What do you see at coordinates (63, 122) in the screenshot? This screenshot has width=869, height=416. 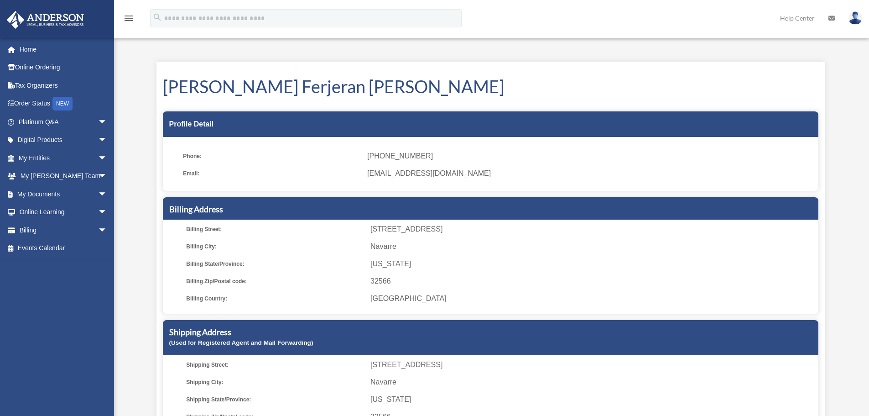 I see `a: Platinum Q&Aarrow_drop_down` at bounding box center [63, 122].